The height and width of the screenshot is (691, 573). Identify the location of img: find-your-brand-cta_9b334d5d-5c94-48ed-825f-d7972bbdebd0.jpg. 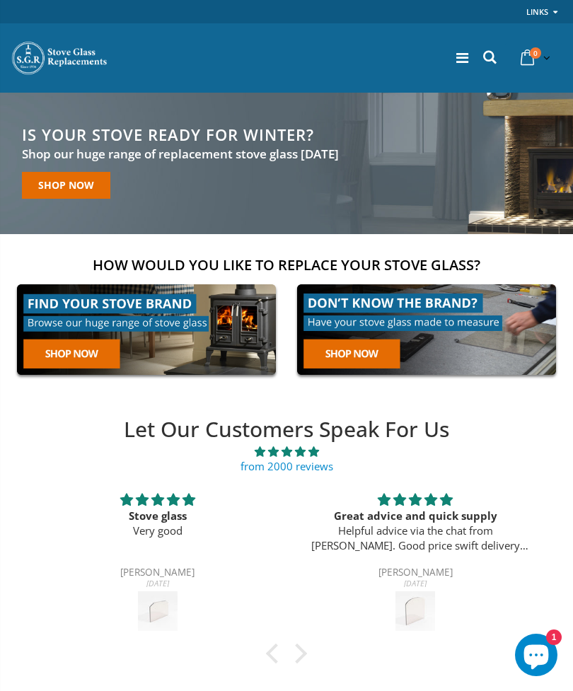
(146, 329).